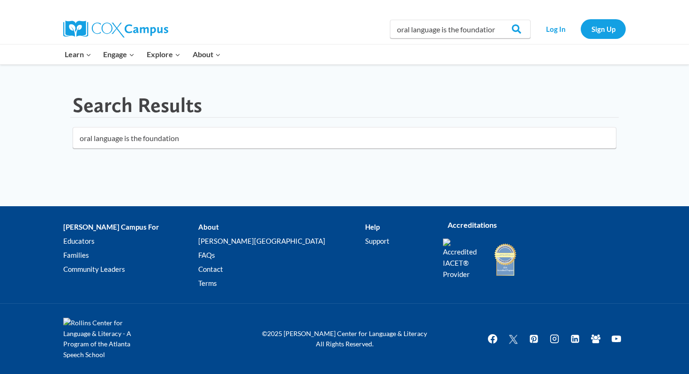 This screenshot has width=689, height=374. What do you see at coordinates (575, 339) in the screenshot?
I see `a: Linkedin` at bounding box center [575, 339].